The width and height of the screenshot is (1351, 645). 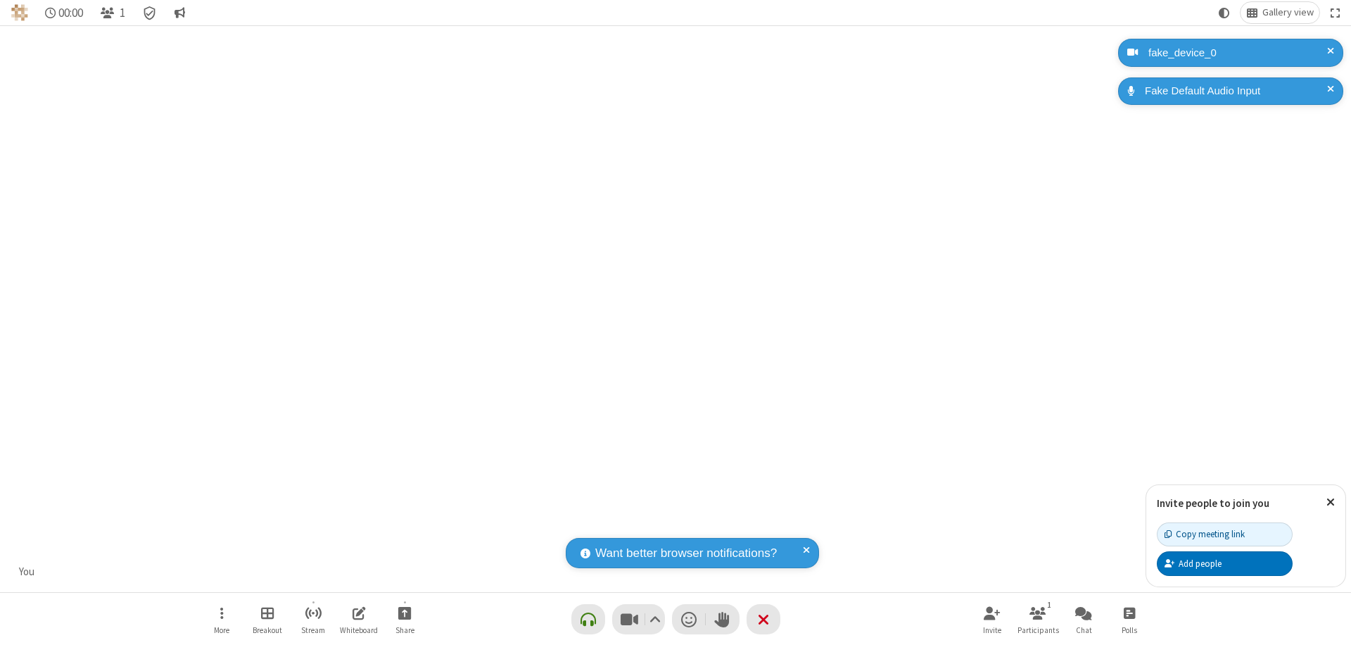 I want to click on div: Meeting details Encryption enabled, so click(x=150, y=13).